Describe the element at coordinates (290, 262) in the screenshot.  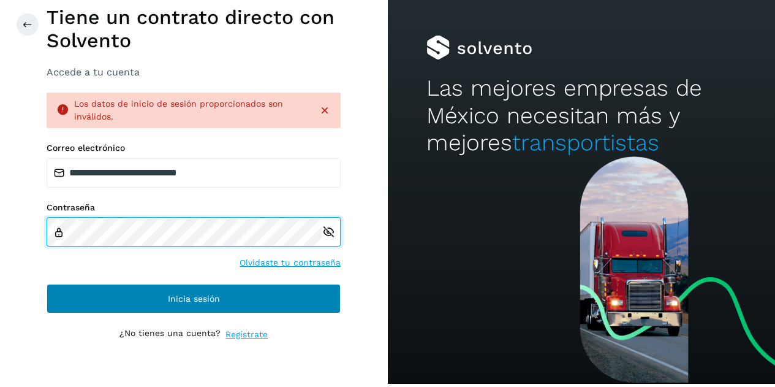
I see `a: Olvidaste tu contraseña` at that location.